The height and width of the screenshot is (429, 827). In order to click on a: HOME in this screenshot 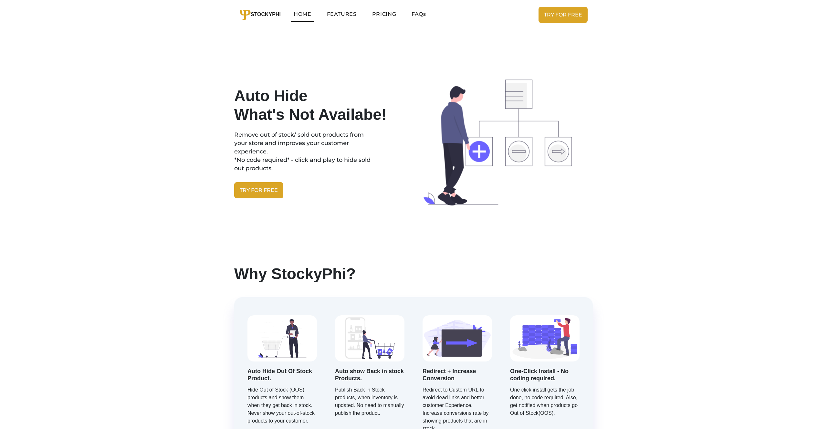, I will do `click(302, 15)`.